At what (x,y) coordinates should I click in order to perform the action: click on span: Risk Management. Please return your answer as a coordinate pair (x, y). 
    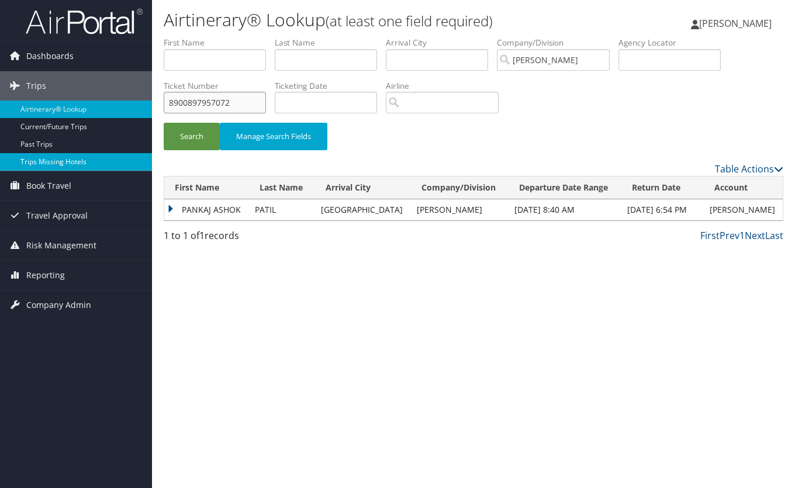
    Looking at the image, I should click on (61, 245).